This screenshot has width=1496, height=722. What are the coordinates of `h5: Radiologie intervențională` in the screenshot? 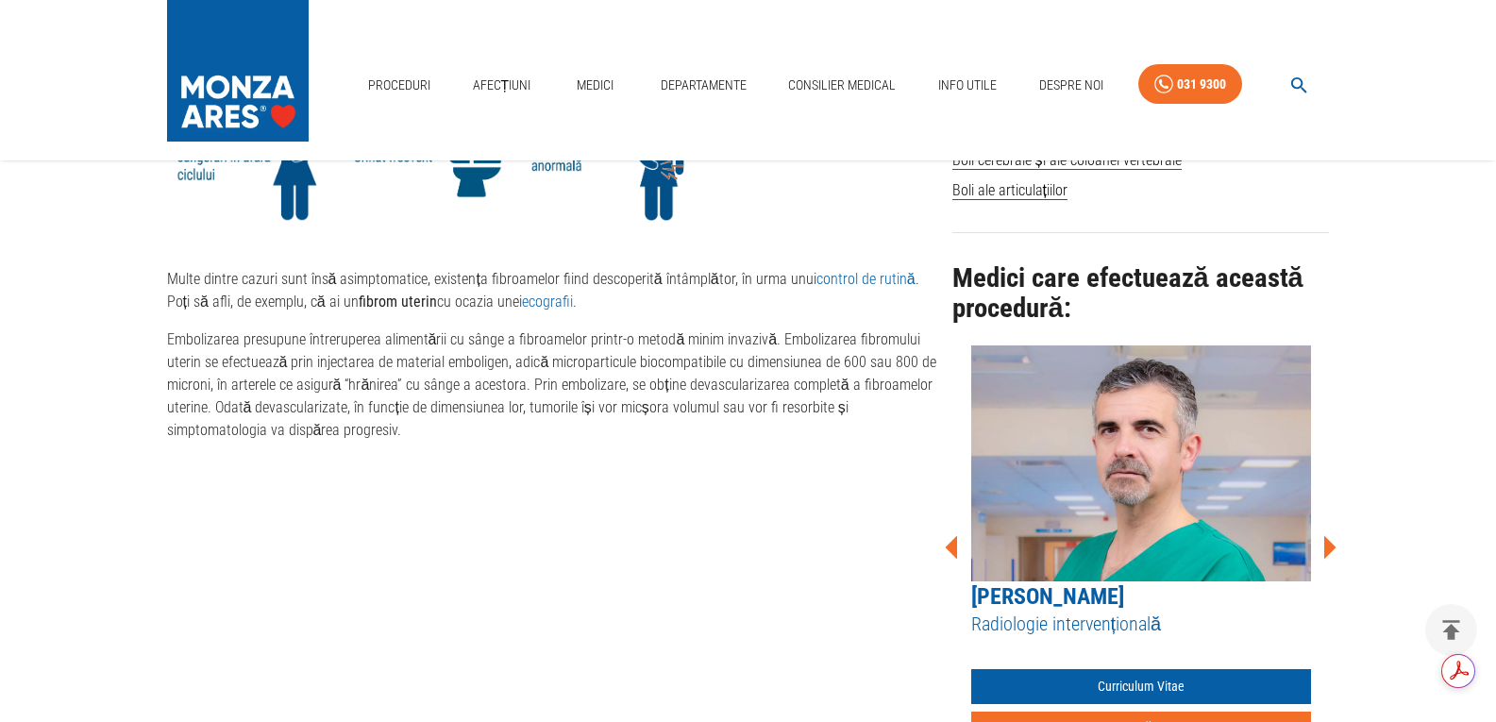 It's located at (1141, 624).